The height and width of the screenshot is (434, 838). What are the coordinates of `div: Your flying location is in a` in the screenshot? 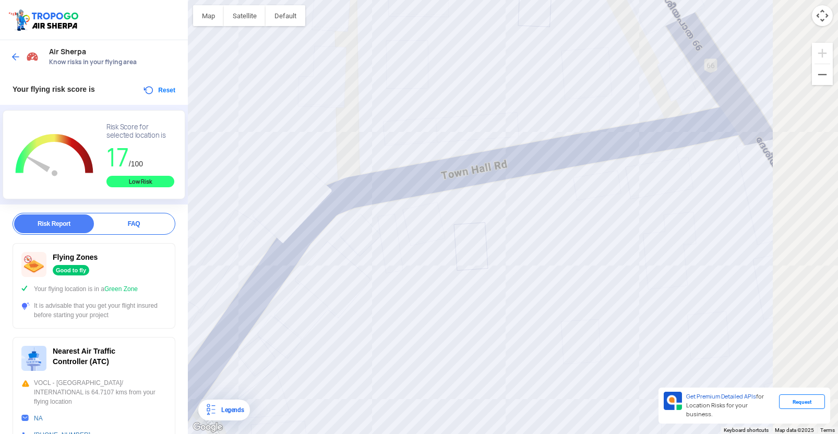 It's located at (94, 289).